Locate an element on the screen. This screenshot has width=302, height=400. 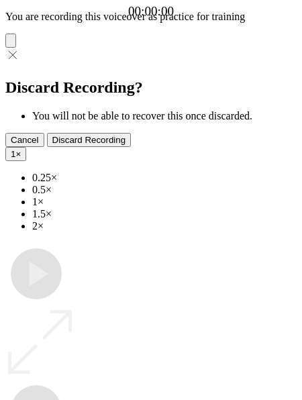
li: 1× is located at coordinates (164, 202).